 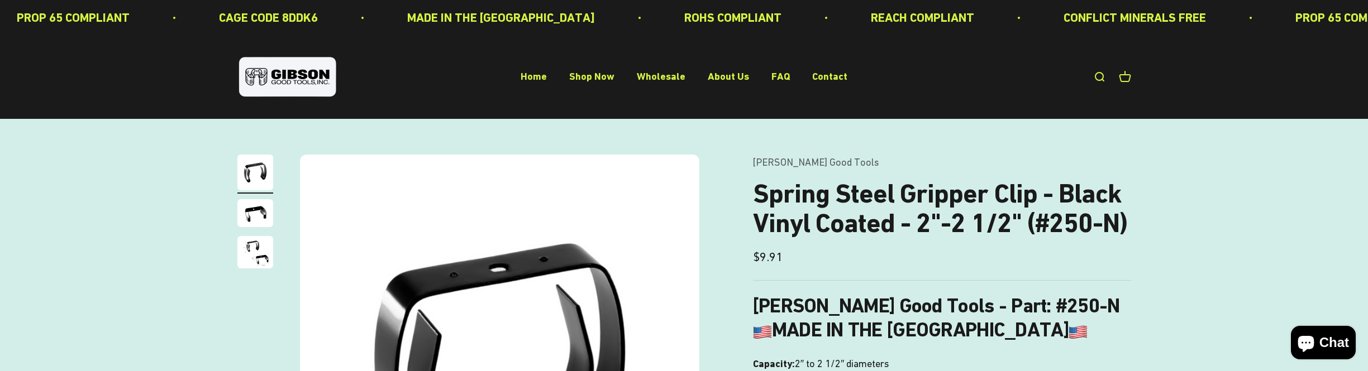 I want to click on inbox-online-store-chat: Shopify online store chat, so click(x=1323, y=344).